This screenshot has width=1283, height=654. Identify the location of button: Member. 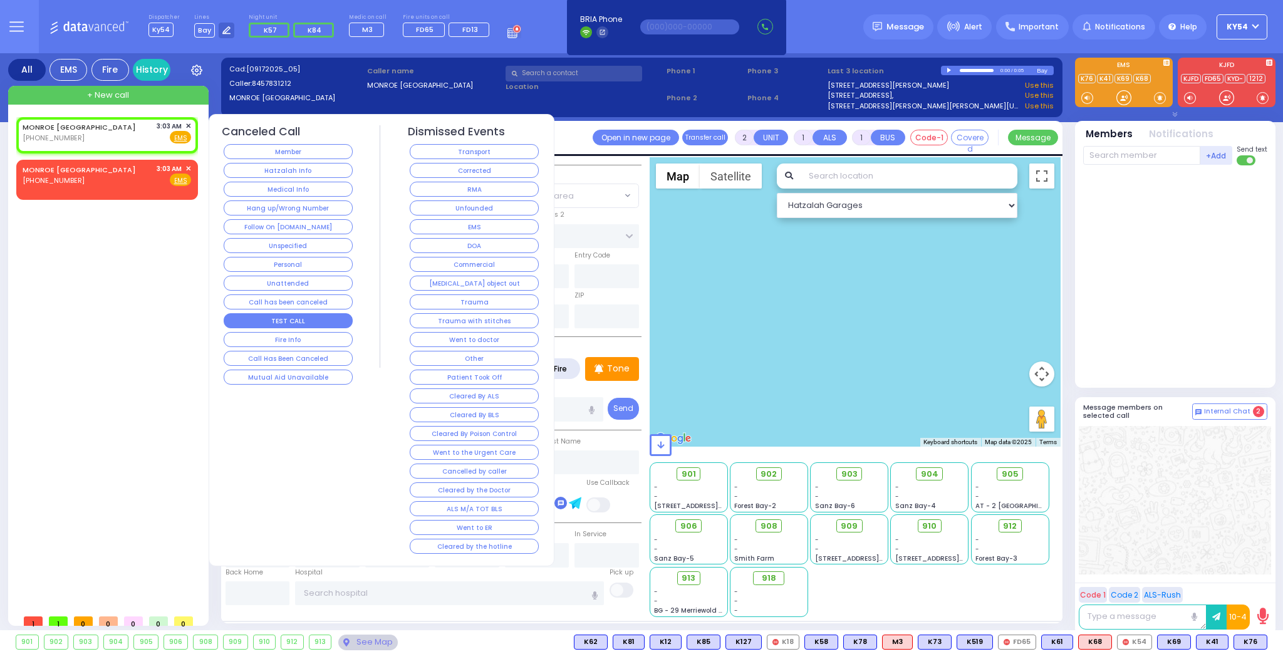
(288, 152).